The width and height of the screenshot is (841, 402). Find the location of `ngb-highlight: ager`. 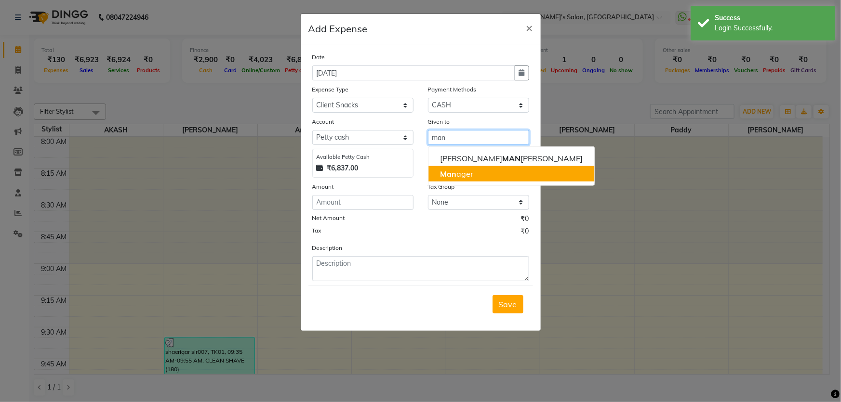

ngb-highlight: ager is located at coordinates (456, 174).